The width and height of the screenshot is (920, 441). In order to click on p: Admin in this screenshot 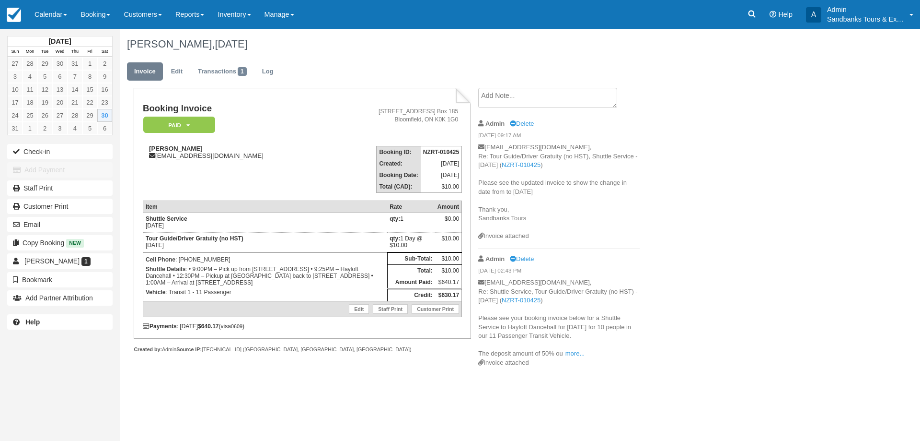, I will do `click(866, 10)`.